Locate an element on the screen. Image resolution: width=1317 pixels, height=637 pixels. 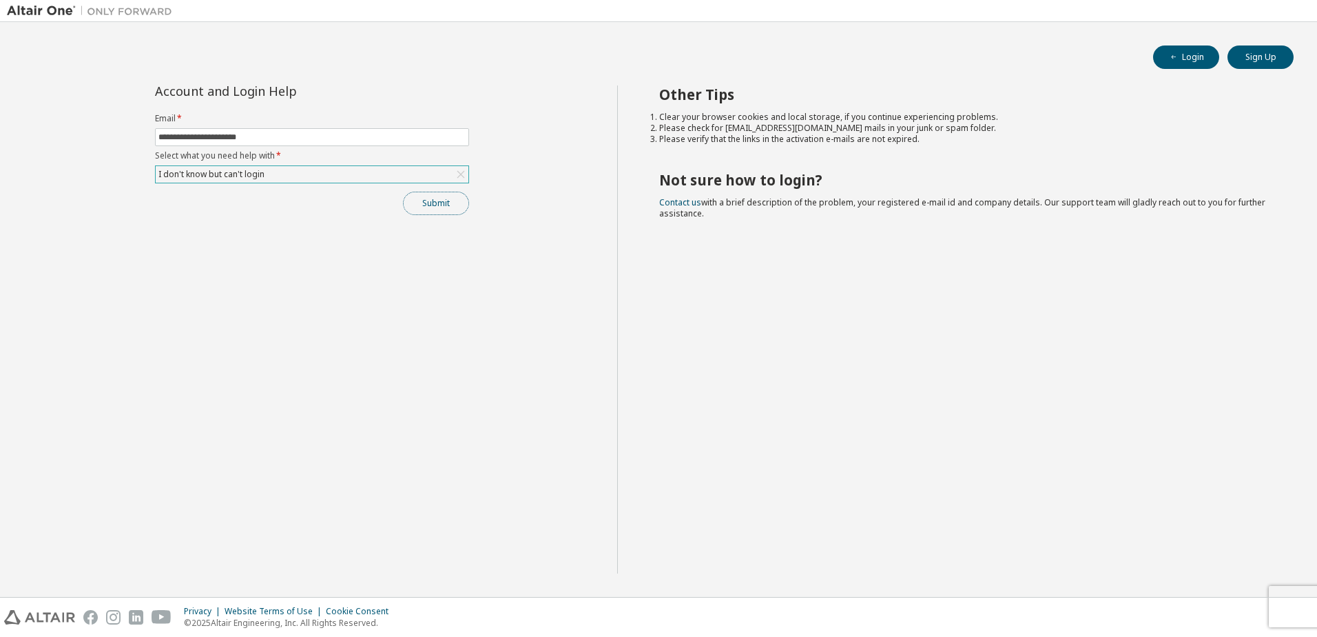
button: Login is located at coordinates (1187, 57).